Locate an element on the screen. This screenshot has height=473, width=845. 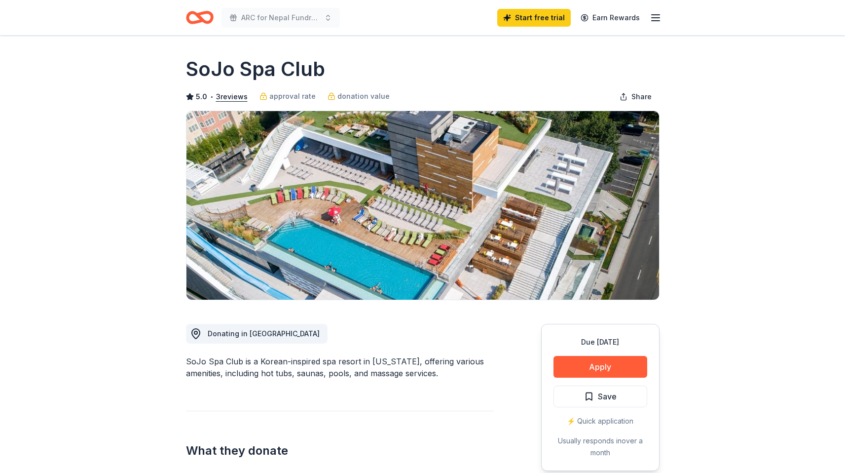
h1: SoJo Spa Club is located at coordinates (256, 69).